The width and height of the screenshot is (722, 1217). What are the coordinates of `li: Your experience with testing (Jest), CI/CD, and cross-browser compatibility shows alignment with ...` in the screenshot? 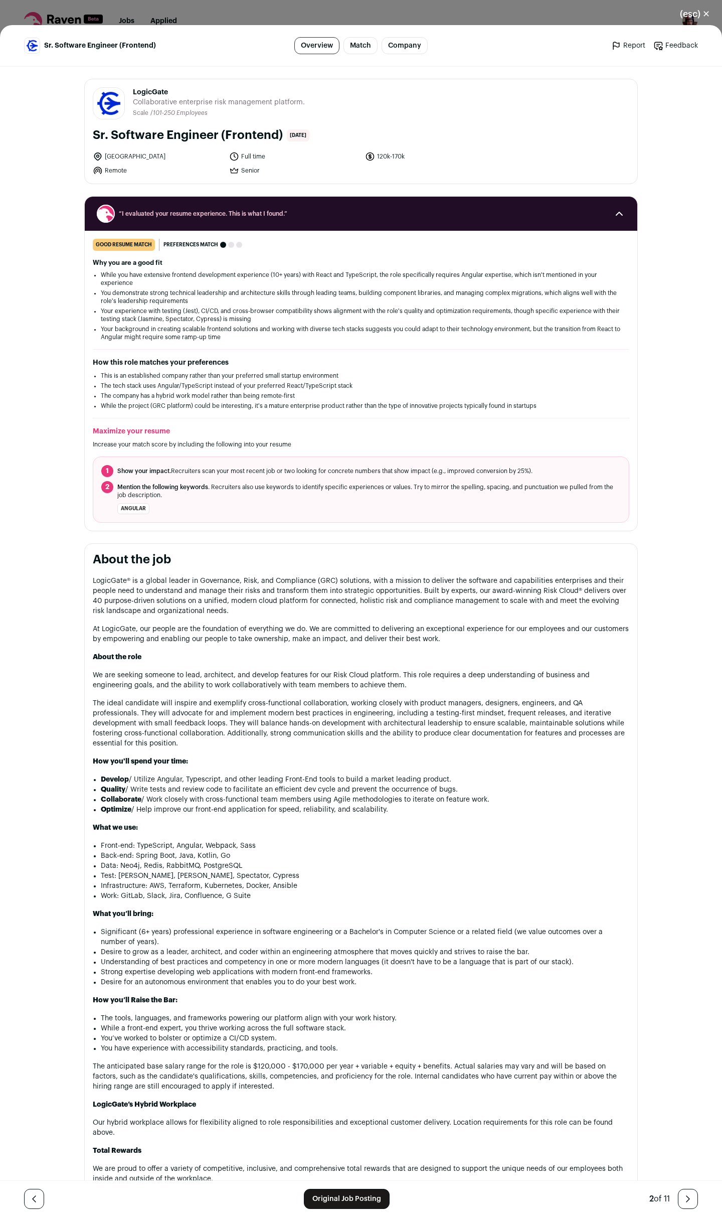 It's located at (361, 315).